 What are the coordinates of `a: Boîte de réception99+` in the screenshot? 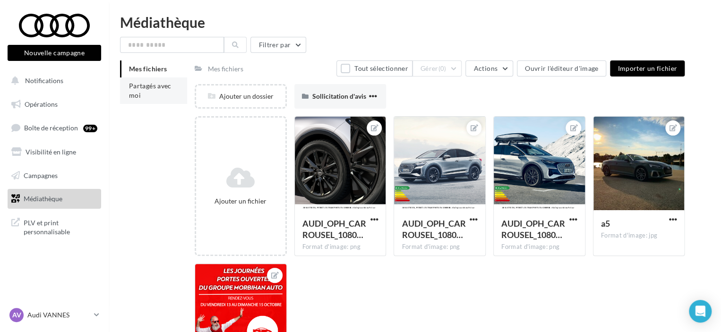 It's located at (54, 128).